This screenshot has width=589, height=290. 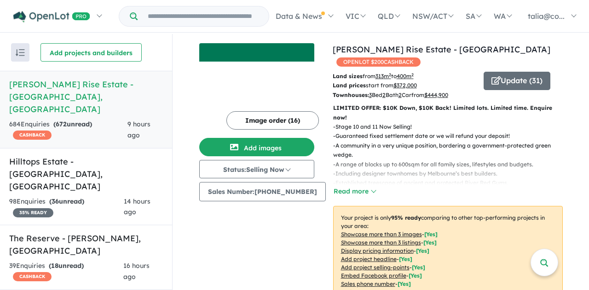 What do you see at coordinates (273, 121) in the screenshot?
I see `button: Image order (16)` at bounding box center [273, 121].